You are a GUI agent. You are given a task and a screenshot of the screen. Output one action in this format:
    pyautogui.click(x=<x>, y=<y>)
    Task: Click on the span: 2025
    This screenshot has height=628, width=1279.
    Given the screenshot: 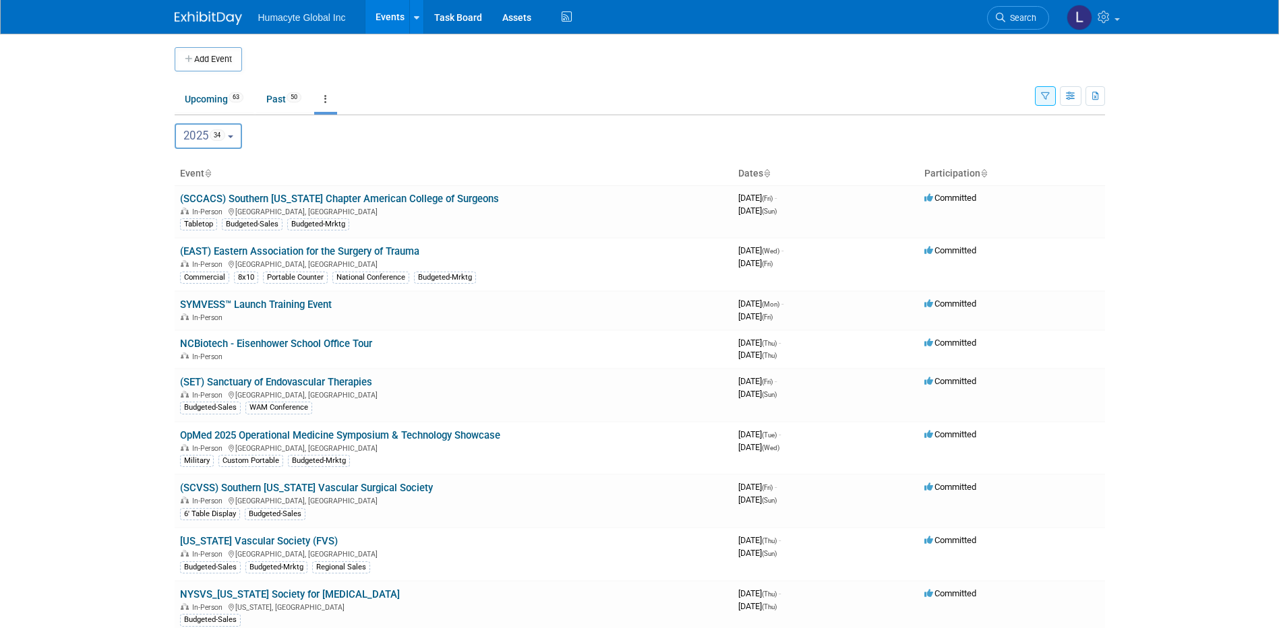 What is the action you would take?
    pyautogui.click(x=204, y=136)
    